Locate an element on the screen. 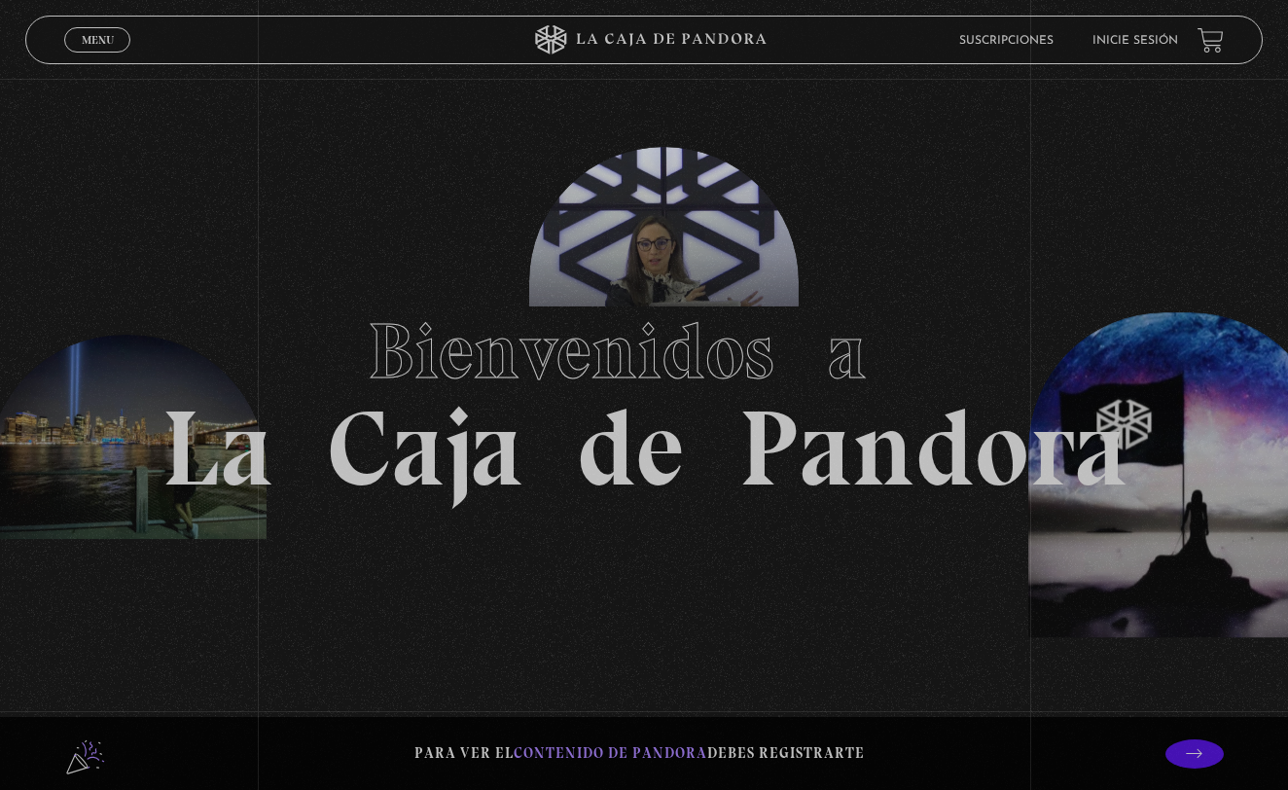 Image resolution: width=1288 pixels, height=790 pixels. p: Para ver el debes registrarte is located at coordinates (639, 753).